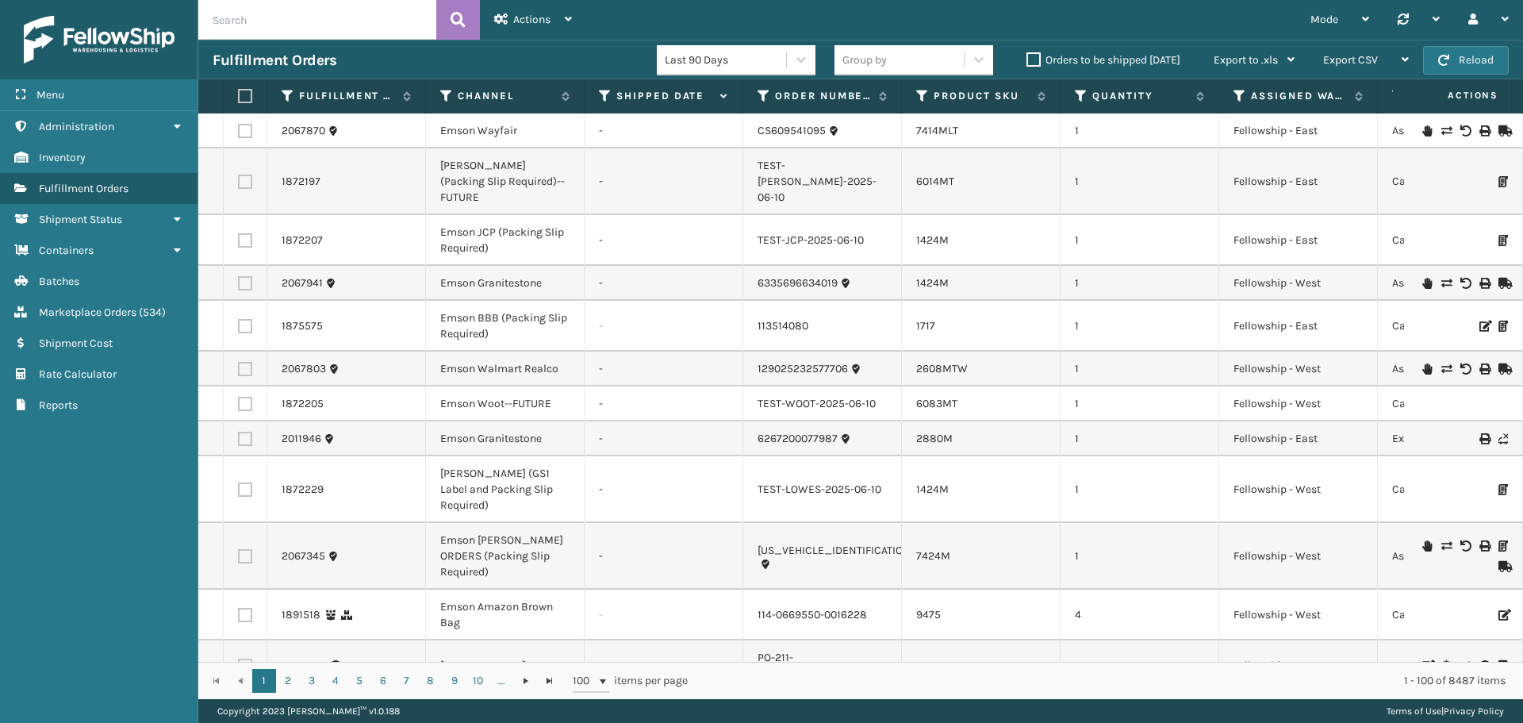  I want to click on a: 10, so click(478, 681).